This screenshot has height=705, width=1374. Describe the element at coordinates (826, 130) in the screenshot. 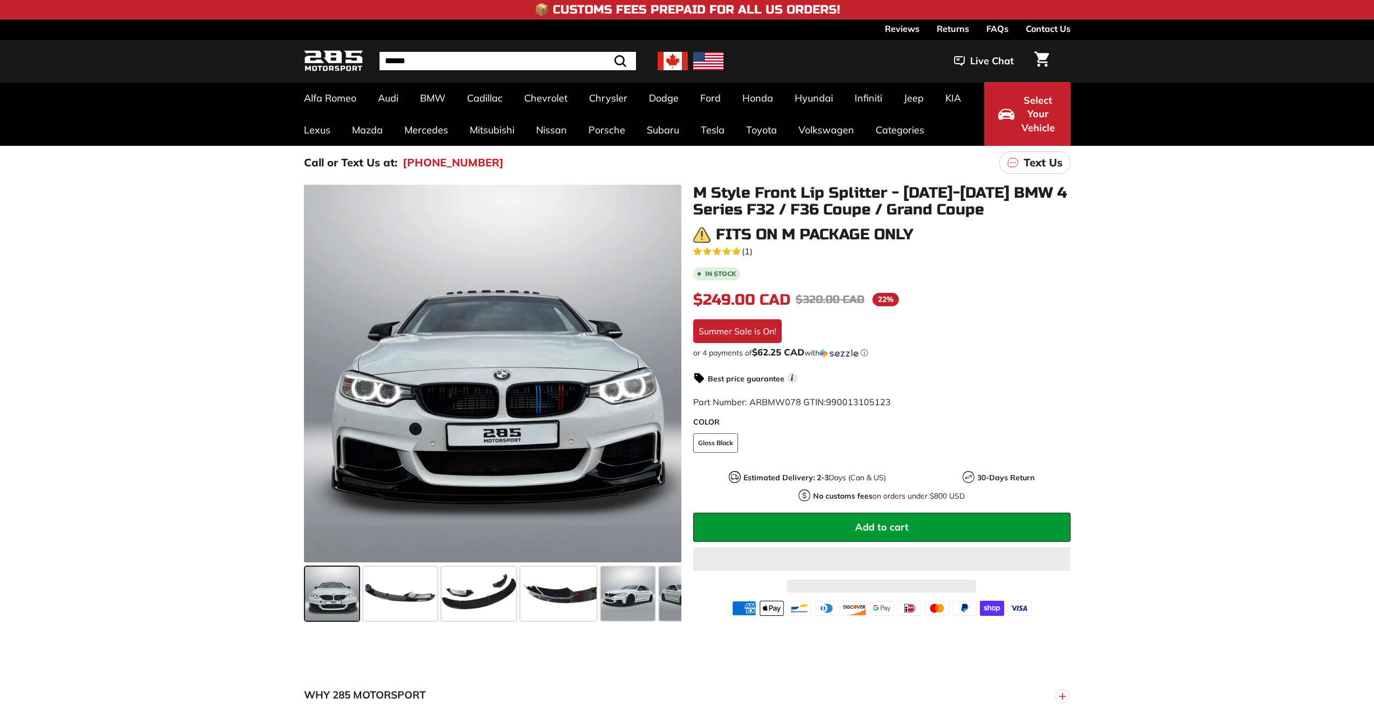

I see `a: Volkswagen` at that location.